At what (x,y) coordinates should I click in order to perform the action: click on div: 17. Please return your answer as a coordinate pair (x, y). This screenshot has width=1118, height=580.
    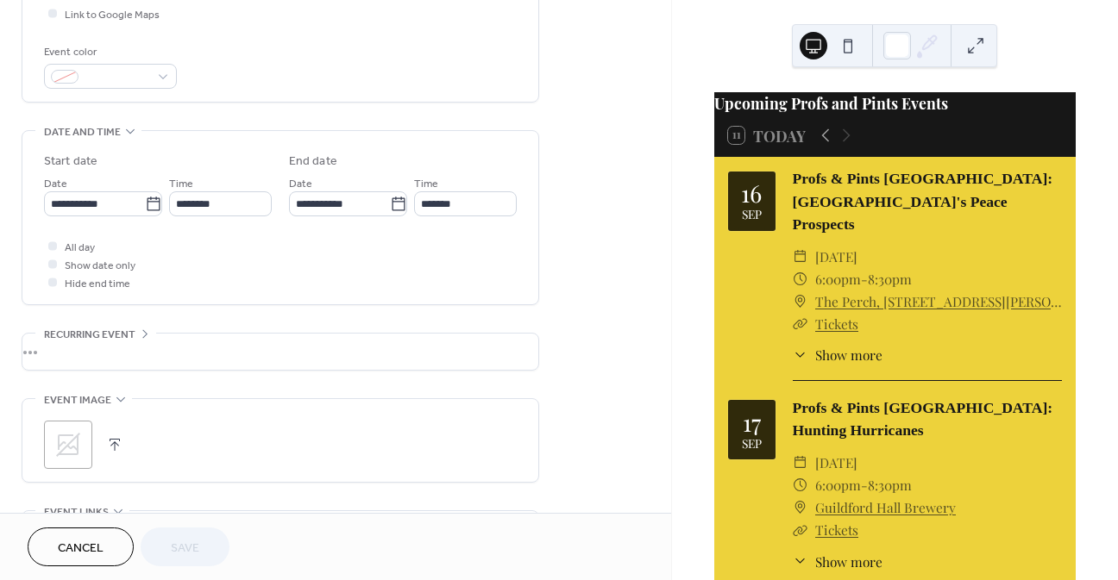
    Looking at the image, I should click on (751, 423).